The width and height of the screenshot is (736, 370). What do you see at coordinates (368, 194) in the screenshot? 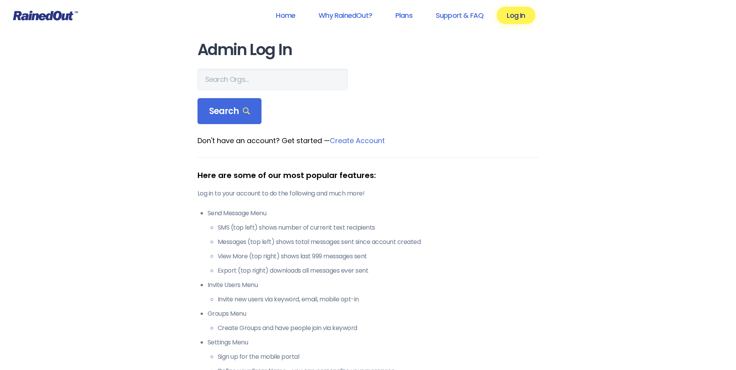
I see `p: Log in to your account to do the following and much more!` at bounding box center [368, 194].